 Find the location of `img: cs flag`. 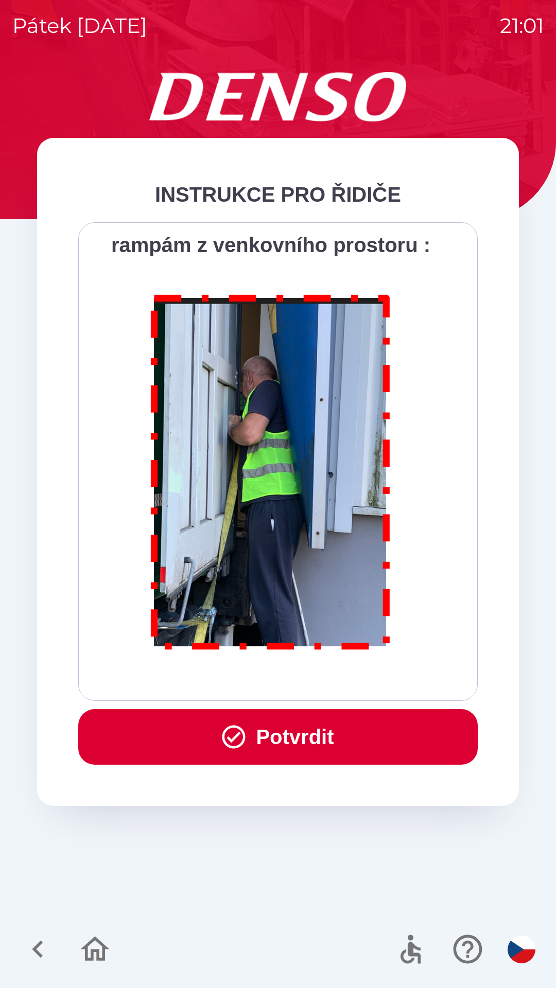

img: cs flag is located at coordinates (521, 949).